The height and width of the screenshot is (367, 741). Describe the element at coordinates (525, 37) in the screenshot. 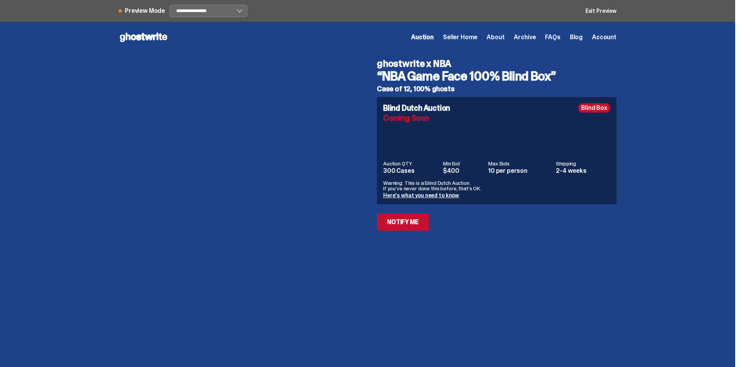

I see `span: Archive` at that location.